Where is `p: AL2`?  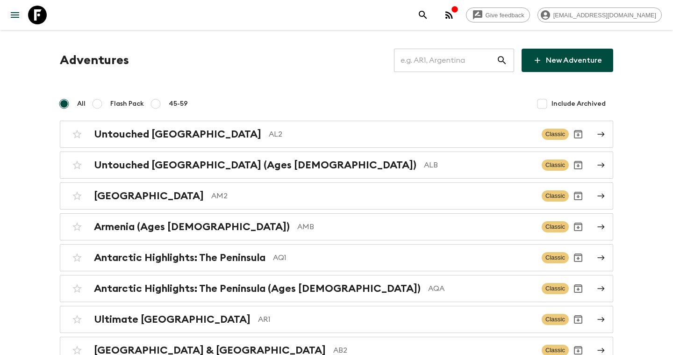
p: AL2 is located at coordinates (401, 134).